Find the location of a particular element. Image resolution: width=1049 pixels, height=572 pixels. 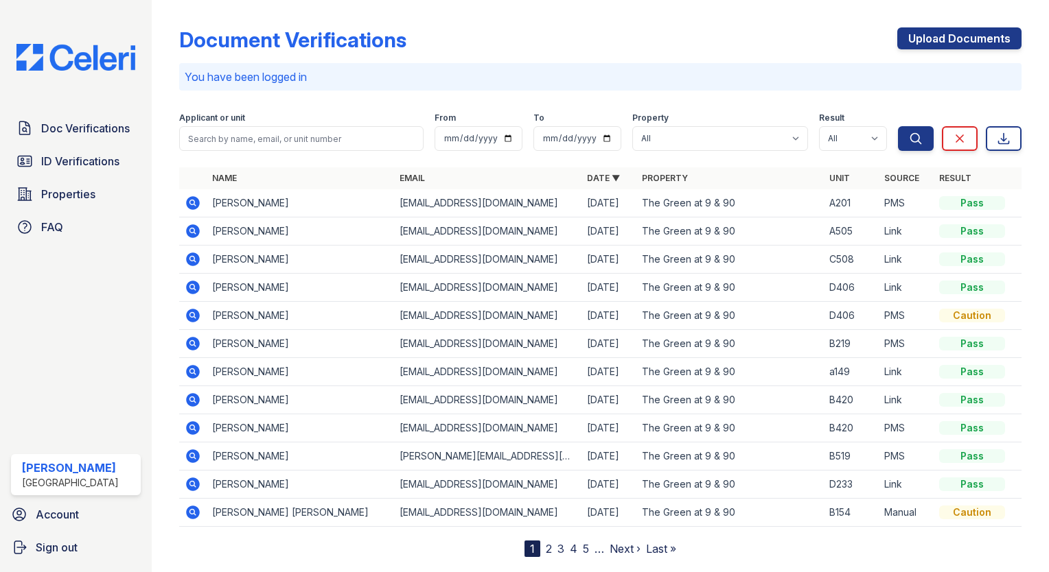

span: ID Verifications is located at coordinates (80, 161).